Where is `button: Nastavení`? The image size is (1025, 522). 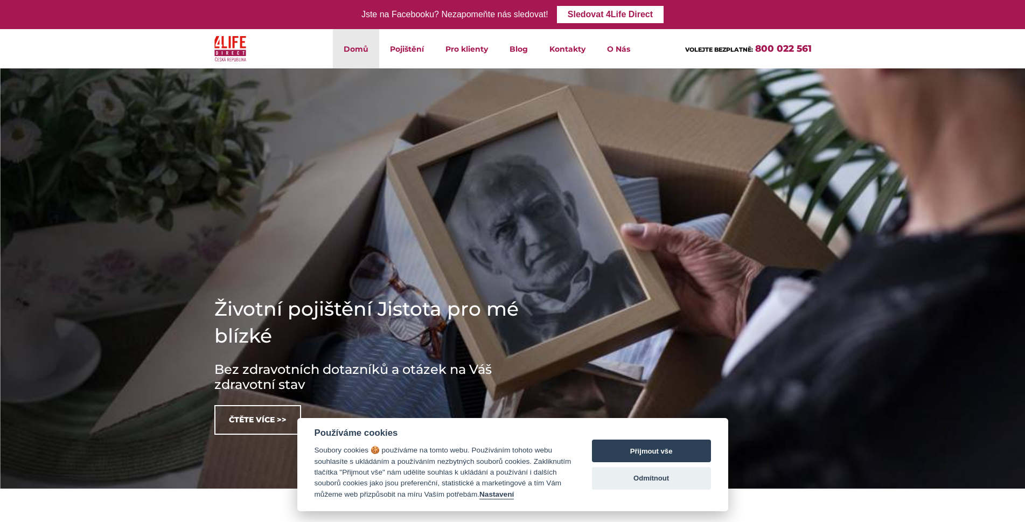 button: Nastavení is located at coordinates (497, 494).